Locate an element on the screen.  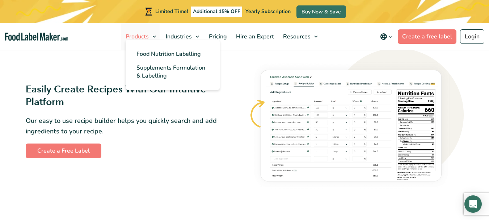
span: Limited Time! is located at coordinates (172, 11).